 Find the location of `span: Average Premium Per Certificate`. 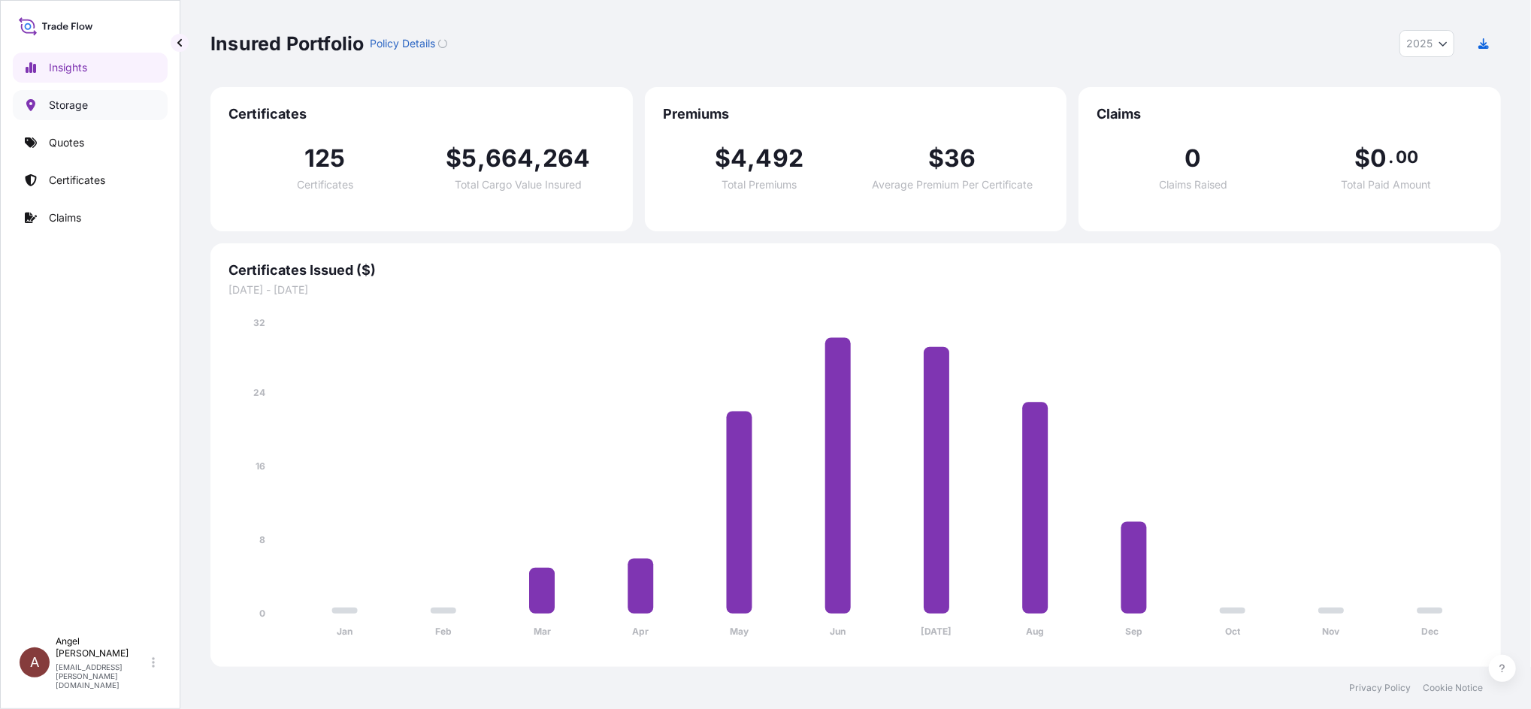

span: Average Premium Per Certificate is located at coordinates (952, 185).